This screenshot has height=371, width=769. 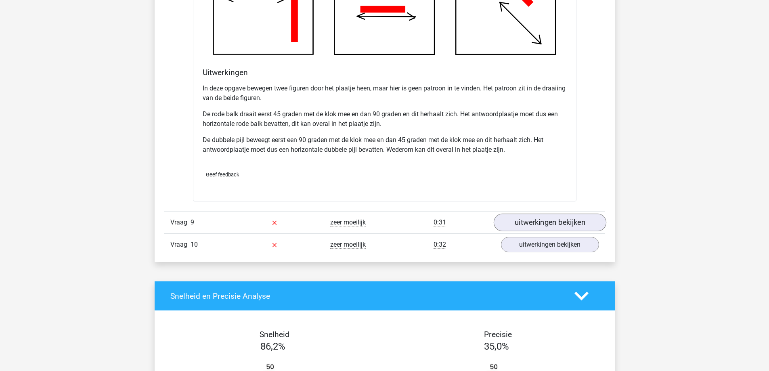 I want to click on p: De dubbele pijl beweegt eerst een 90 graden met de klok mee en dan 45 graden met de klok mee en d..., so click(x=385, y=145).